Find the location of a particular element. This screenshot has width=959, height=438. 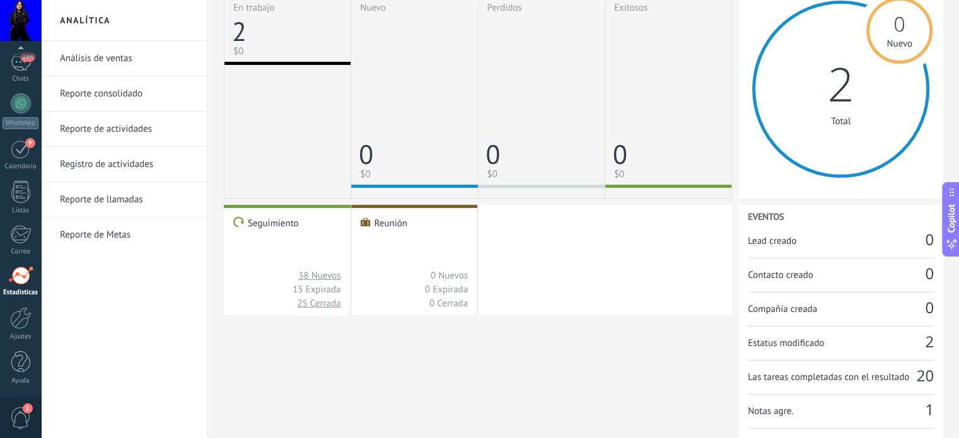

h3: Eventos is located at coordinates (841, 217).